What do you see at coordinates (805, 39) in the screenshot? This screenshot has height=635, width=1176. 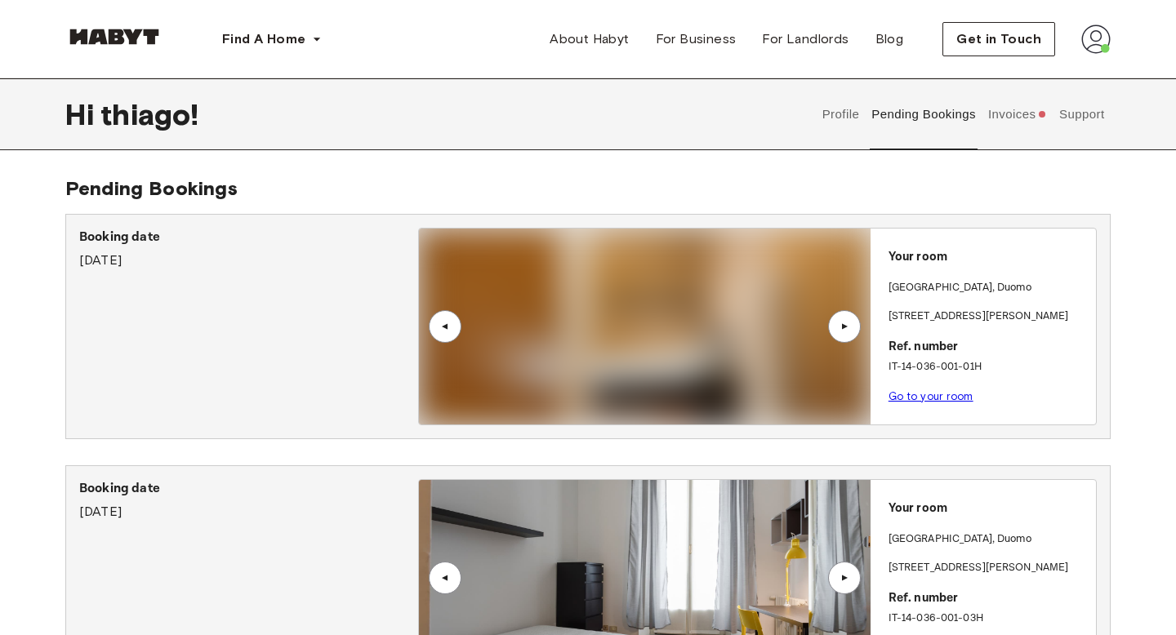 I see `a: For Landlords` at bounding box center [805, 39].